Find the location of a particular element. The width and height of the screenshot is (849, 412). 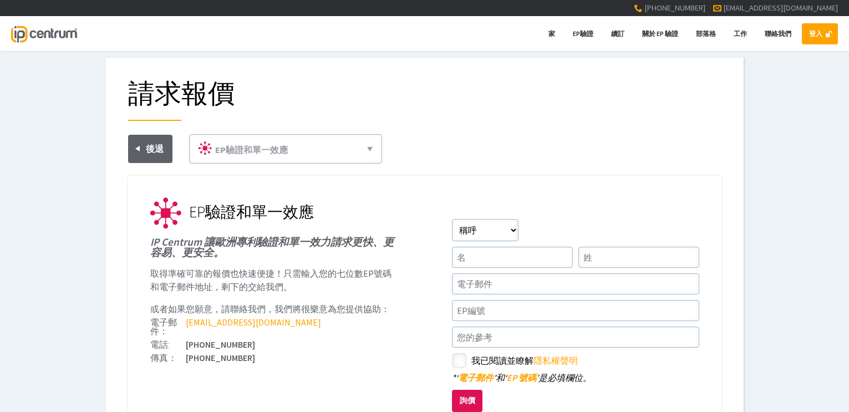

a: 智慧財產中心 is located at coordinates (44, 33).